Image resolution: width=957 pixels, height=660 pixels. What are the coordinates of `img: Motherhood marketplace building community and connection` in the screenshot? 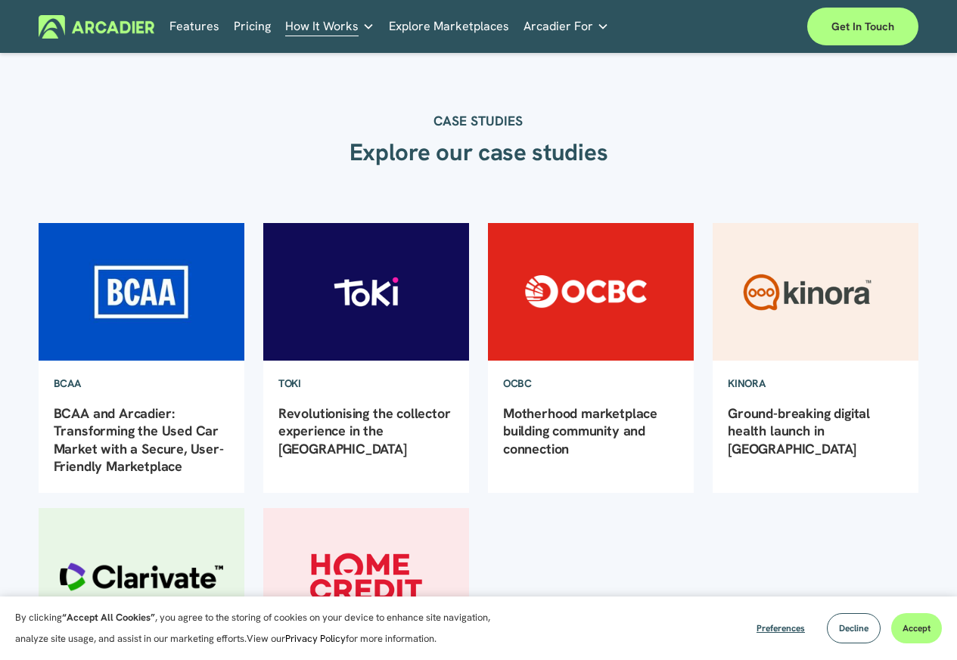 It's located at (591, 292).